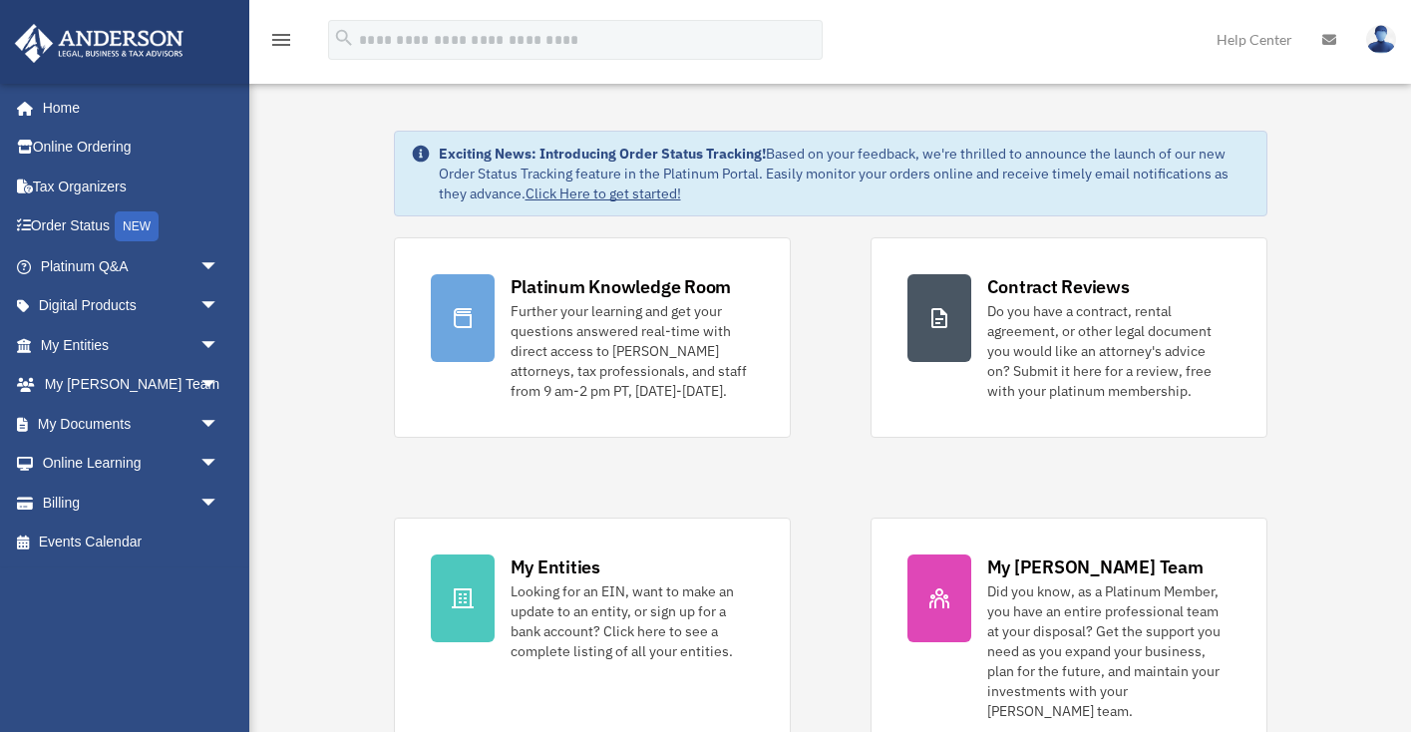  Describe the element at coordinates (281, 40) in the screenshot. I see `i: menu` at that location.